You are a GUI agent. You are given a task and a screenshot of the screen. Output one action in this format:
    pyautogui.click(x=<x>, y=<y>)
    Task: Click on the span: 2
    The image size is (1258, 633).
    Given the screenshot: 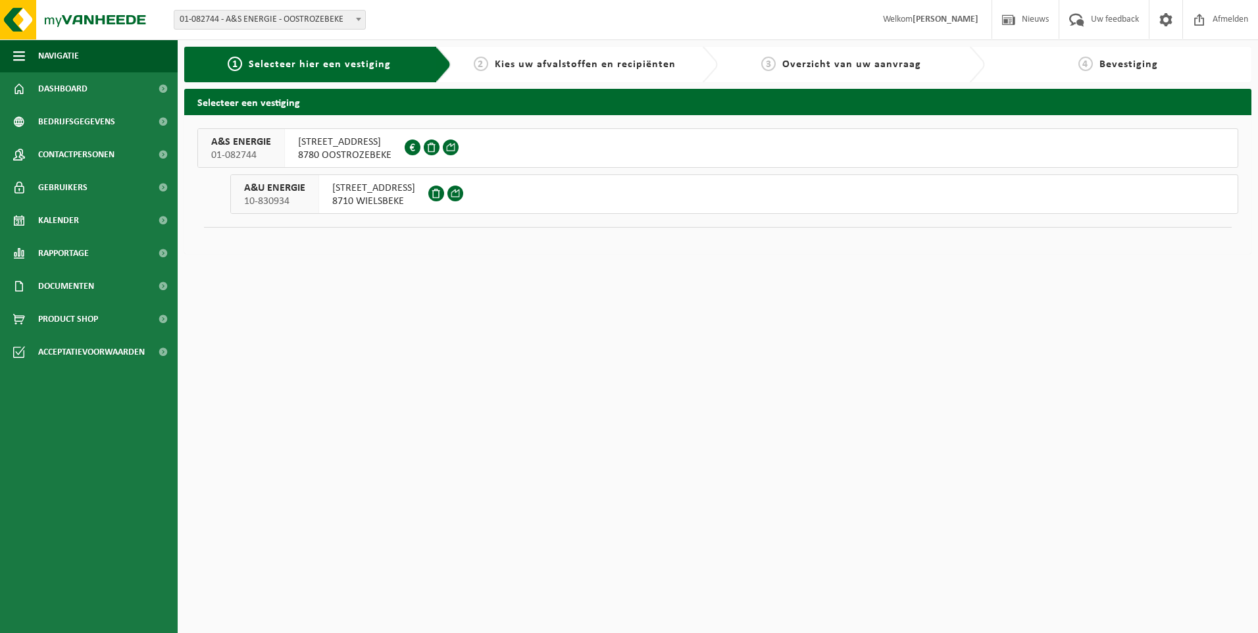 What is the action you would take?
    pyautogui.click(x=481, y=64)
    